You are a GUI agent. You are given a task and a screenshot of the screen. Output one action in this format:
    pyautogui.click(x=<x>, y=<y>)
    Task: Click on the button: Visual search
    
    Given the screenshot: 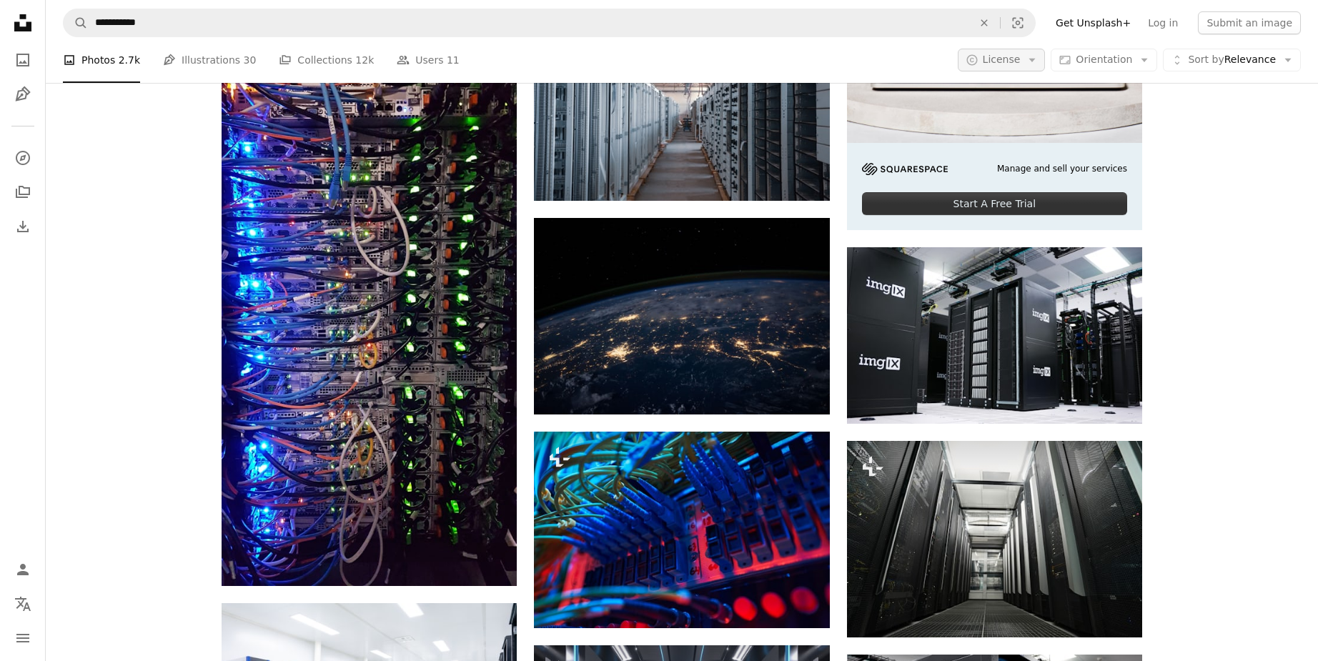 What is the action you would take?
    pyautogui.click(x=1018, y=23)
    